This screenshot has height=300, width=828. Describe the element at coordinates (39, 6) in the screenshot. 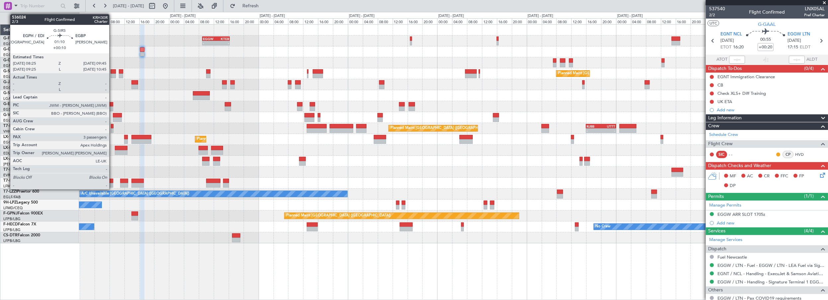

I see `input: Trip Number` at that location.